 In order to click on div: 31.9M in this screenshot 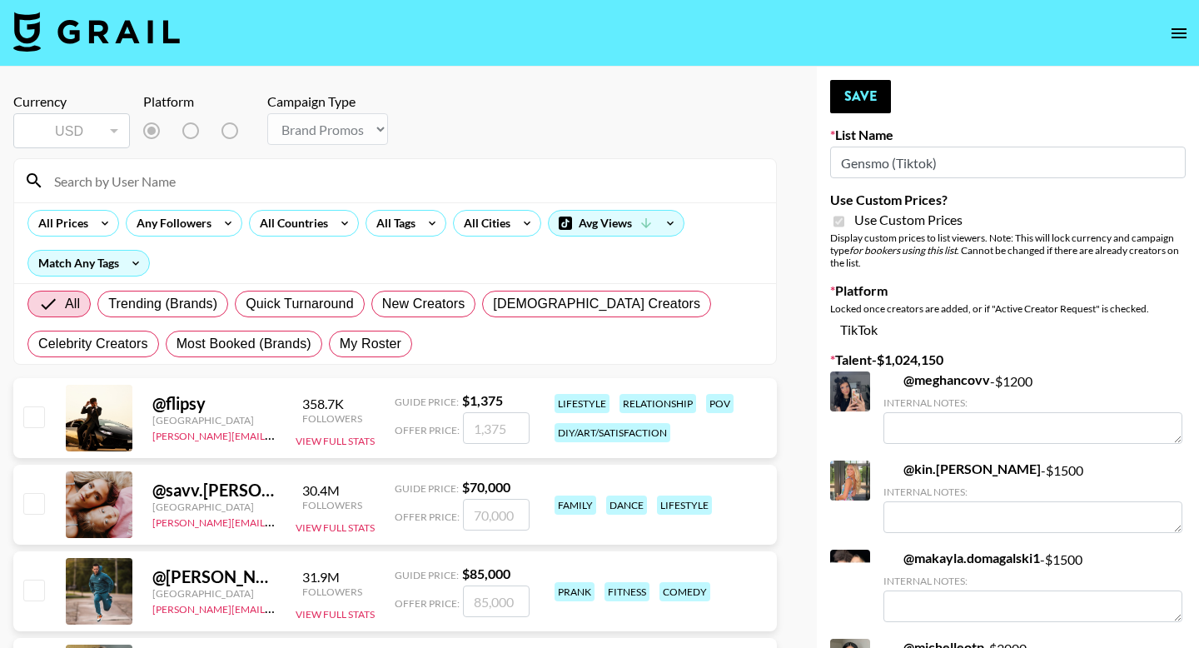, I will do `click(359, 577)`.